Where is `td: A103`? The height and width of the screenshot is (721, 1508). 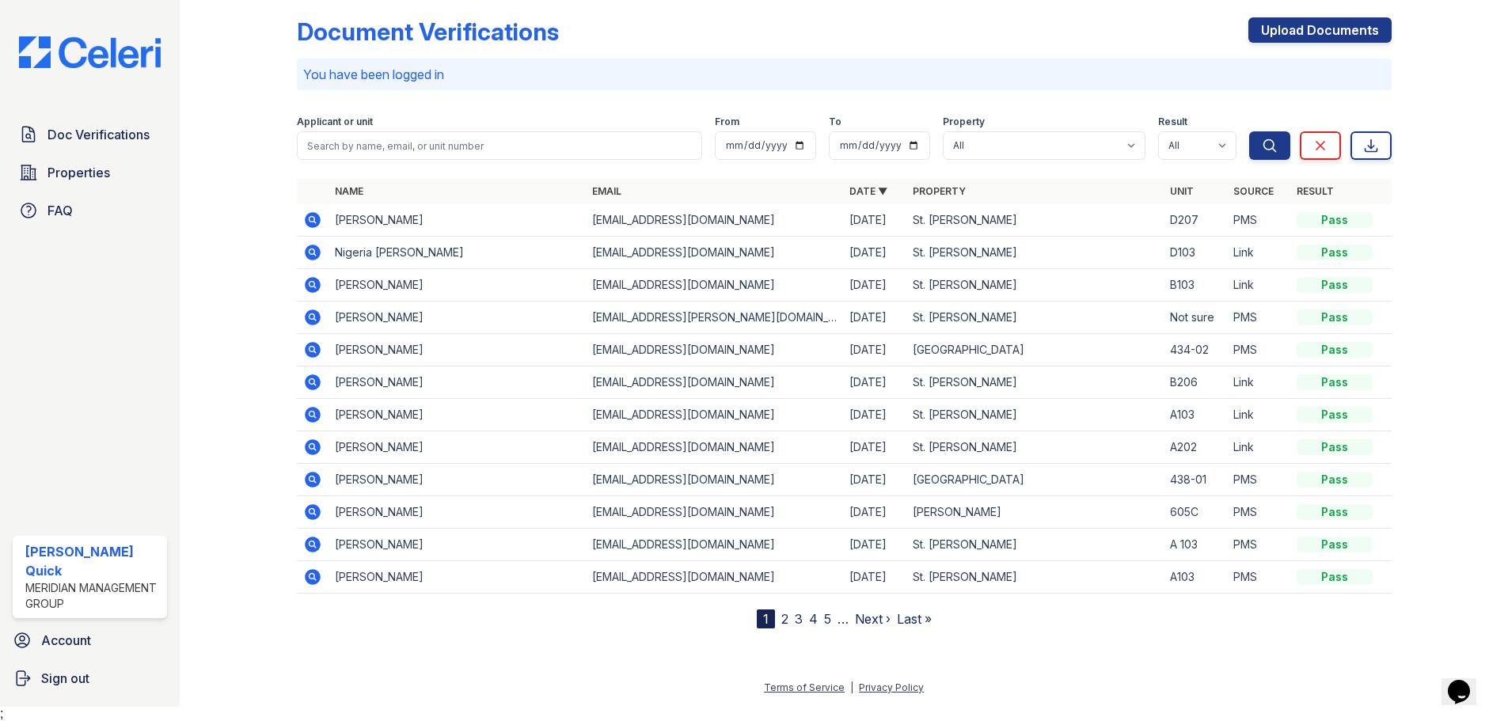 td: A103 is located at coordinates (1195, 415).